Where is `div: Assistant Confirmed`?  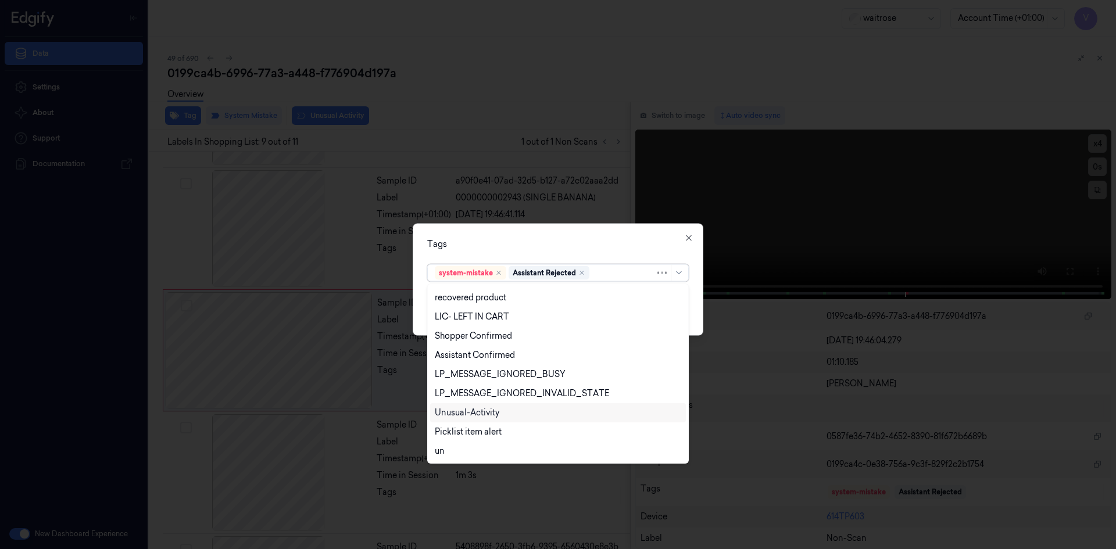 div: Assistant Confirmed is located at coordinates (475, 355).